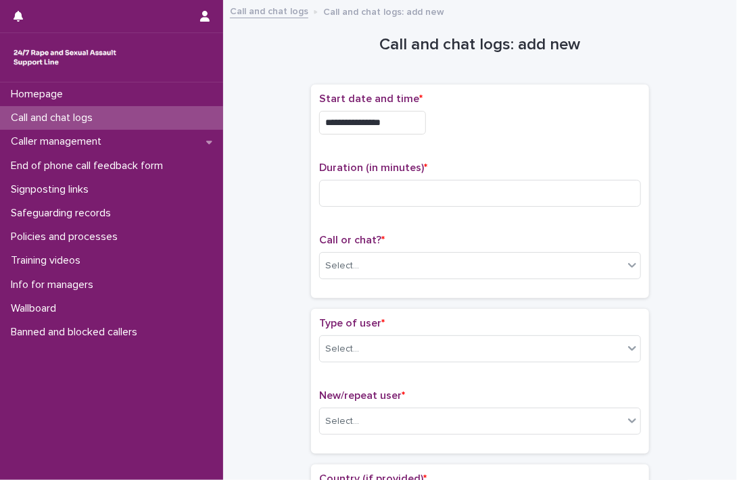 The image size is (737, 480). What do you see at coordinates (52, 189) in the screenshot?
I see `p: Signposting links` at bounding box center [52, 189].